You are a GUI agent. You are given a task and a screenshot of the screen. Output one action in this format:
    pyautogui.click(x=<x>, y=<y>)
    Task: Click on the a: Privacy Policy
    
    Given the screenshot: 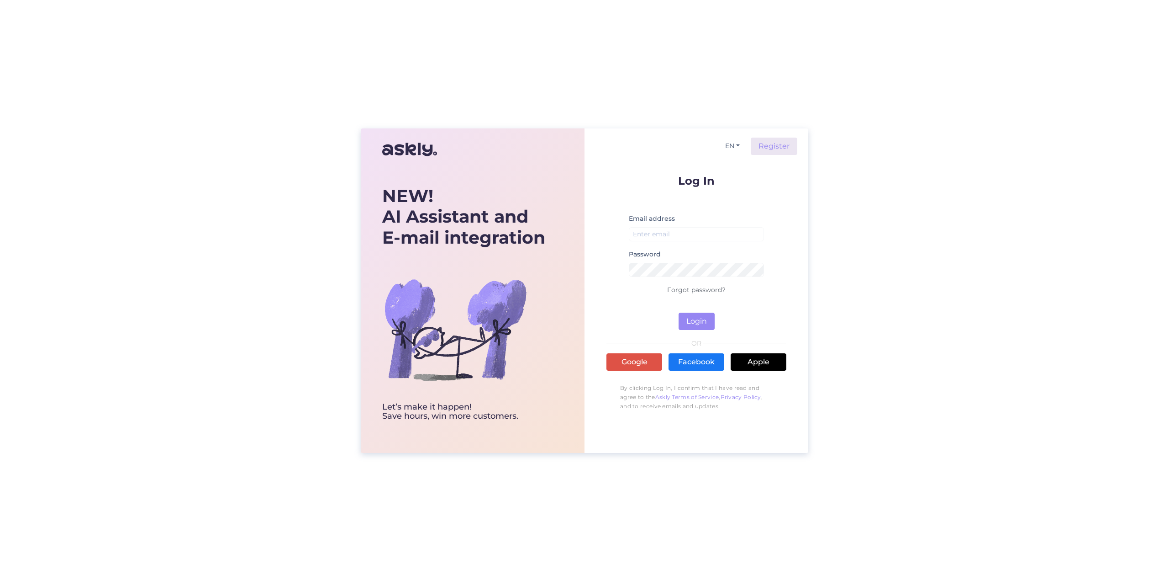 What is the action you would take?
    pyautogui.click(x=741, y=396)
    